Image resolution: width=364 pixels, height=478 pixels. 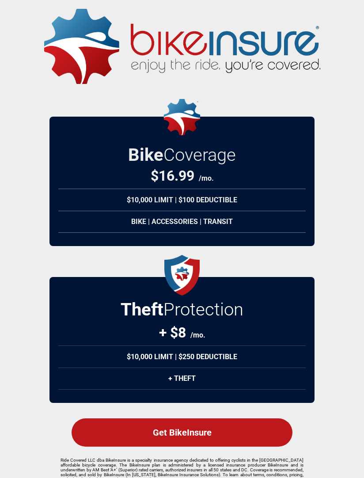 What do you see at coordinates (182, 222) in the screenshot?
I see `div: Bike | Accessories | Transit` at bounding box center [182, 222].